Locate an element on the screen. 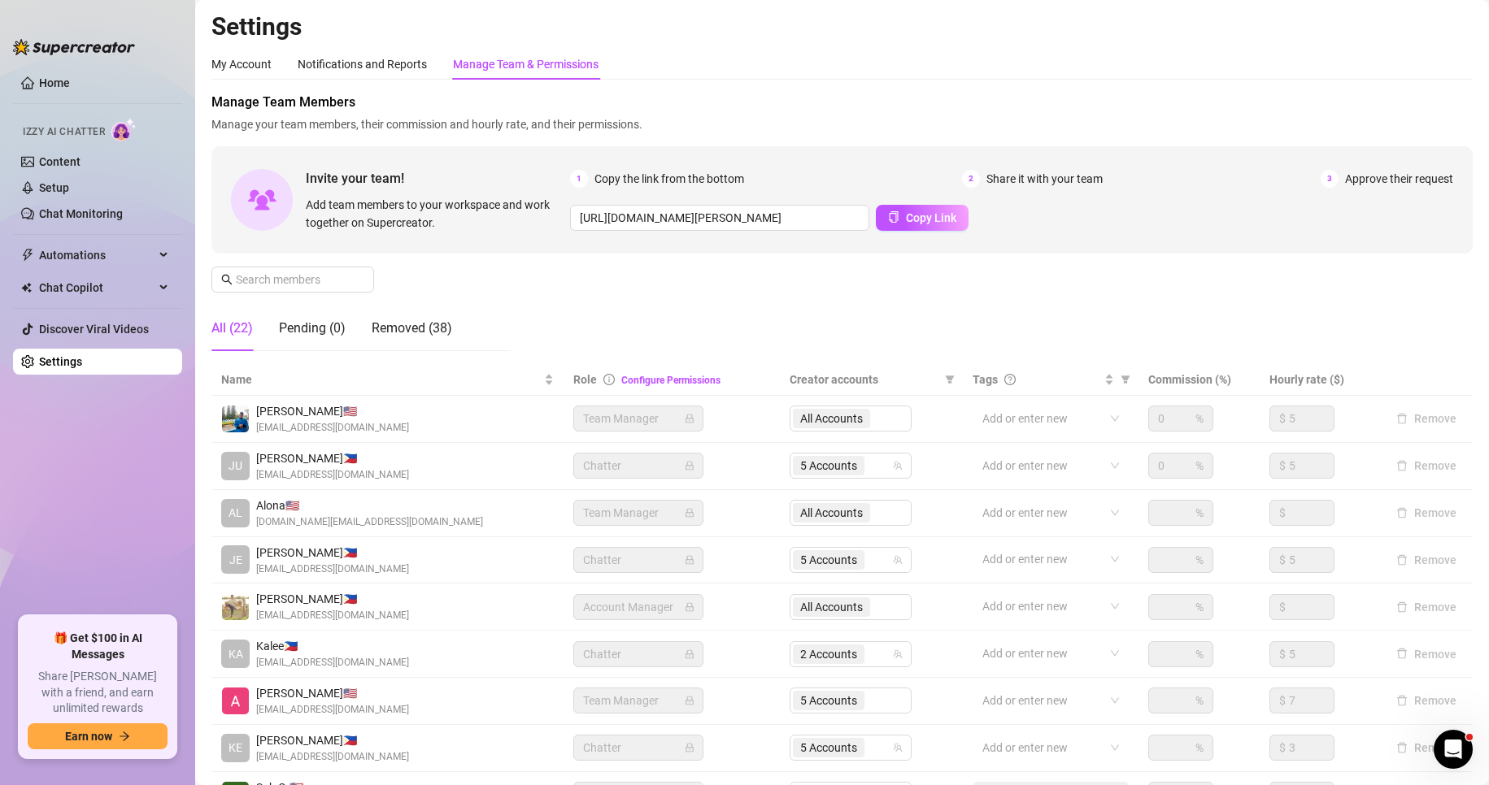  button: Copy Link is located at coordinates (922, 218).